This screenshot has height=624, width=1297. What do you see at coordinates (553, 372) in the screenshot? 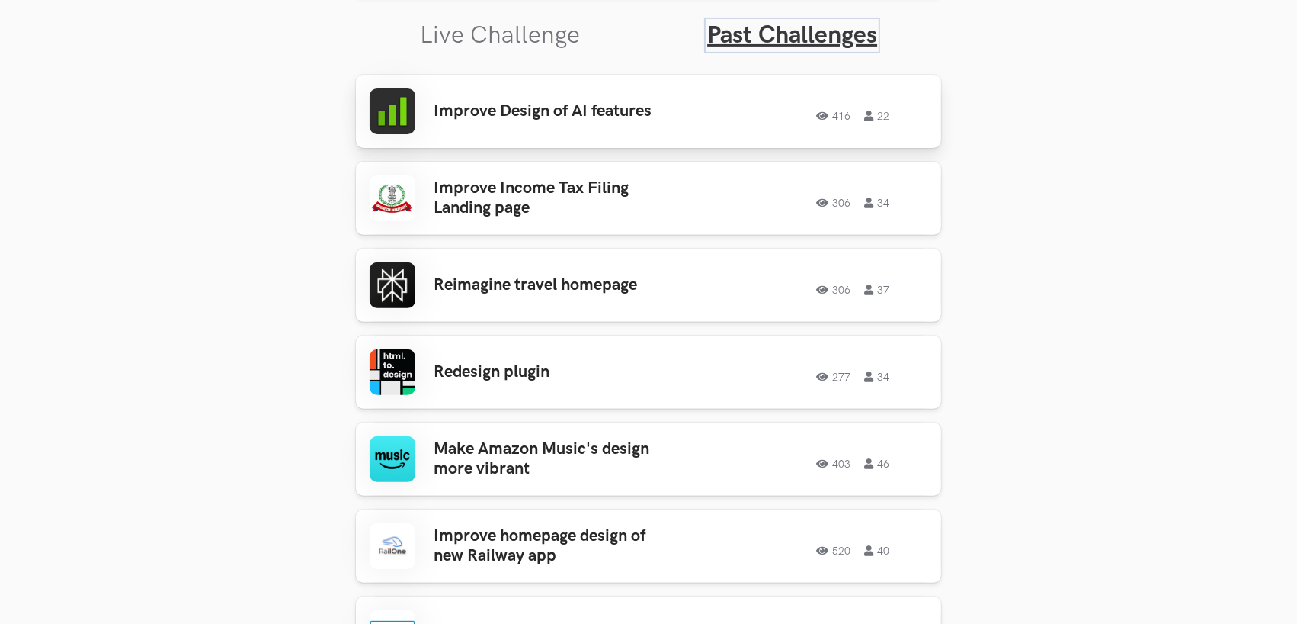
I see `h3: Redesign plugin` at bounding box center [553, 372].